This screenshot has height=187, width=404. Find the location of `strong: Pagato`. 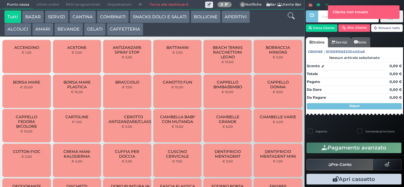

strong: Pagato is located at coordinates (314, 82).